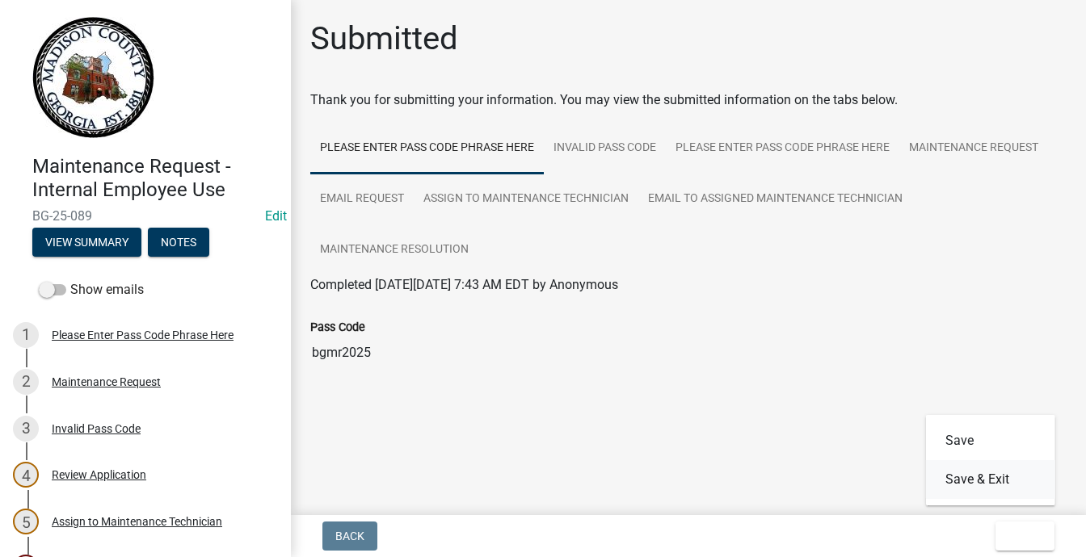  Describe the element at coordinates (86, 243) in the screenshot. I see `wm-modal-confirm: Summary` at that location.